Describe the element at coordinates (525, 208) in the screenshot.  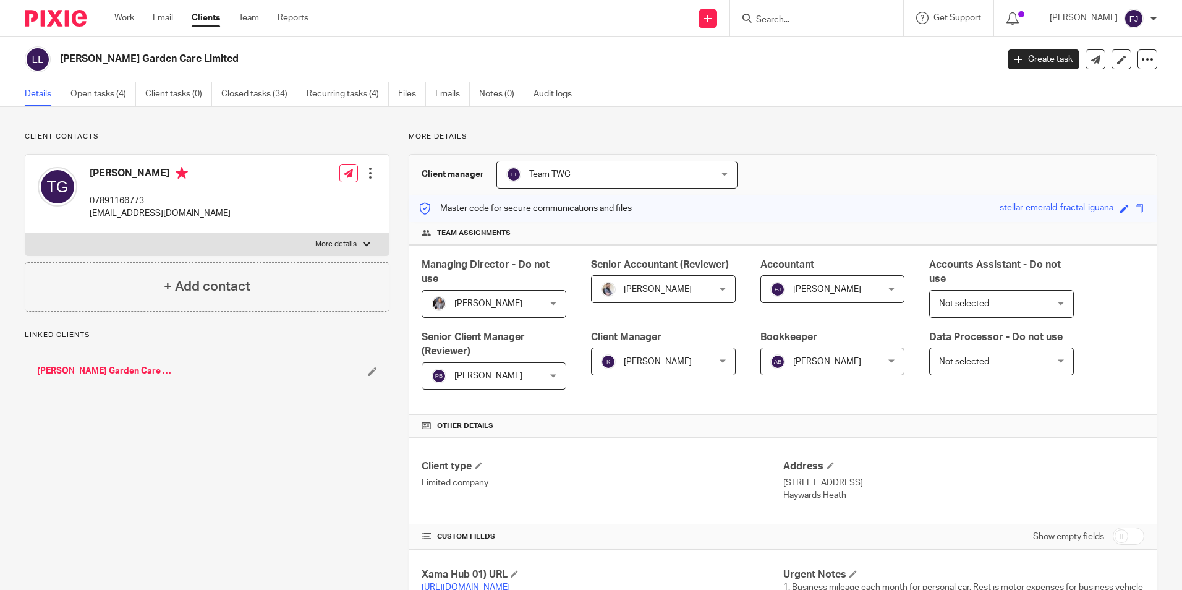
I see `p: Master code for secure communications and files` at that location.